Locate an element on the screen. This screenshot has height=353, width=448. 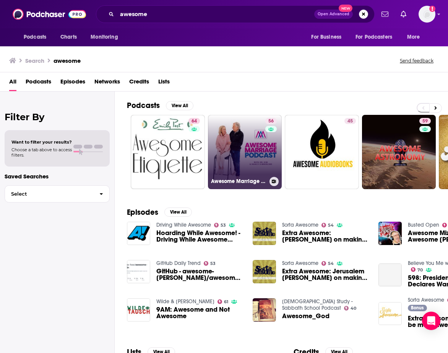
img: Extra Awesome: Jerusalem Greer on making summer awesome as a working mom is located at coordinates (264, 271).